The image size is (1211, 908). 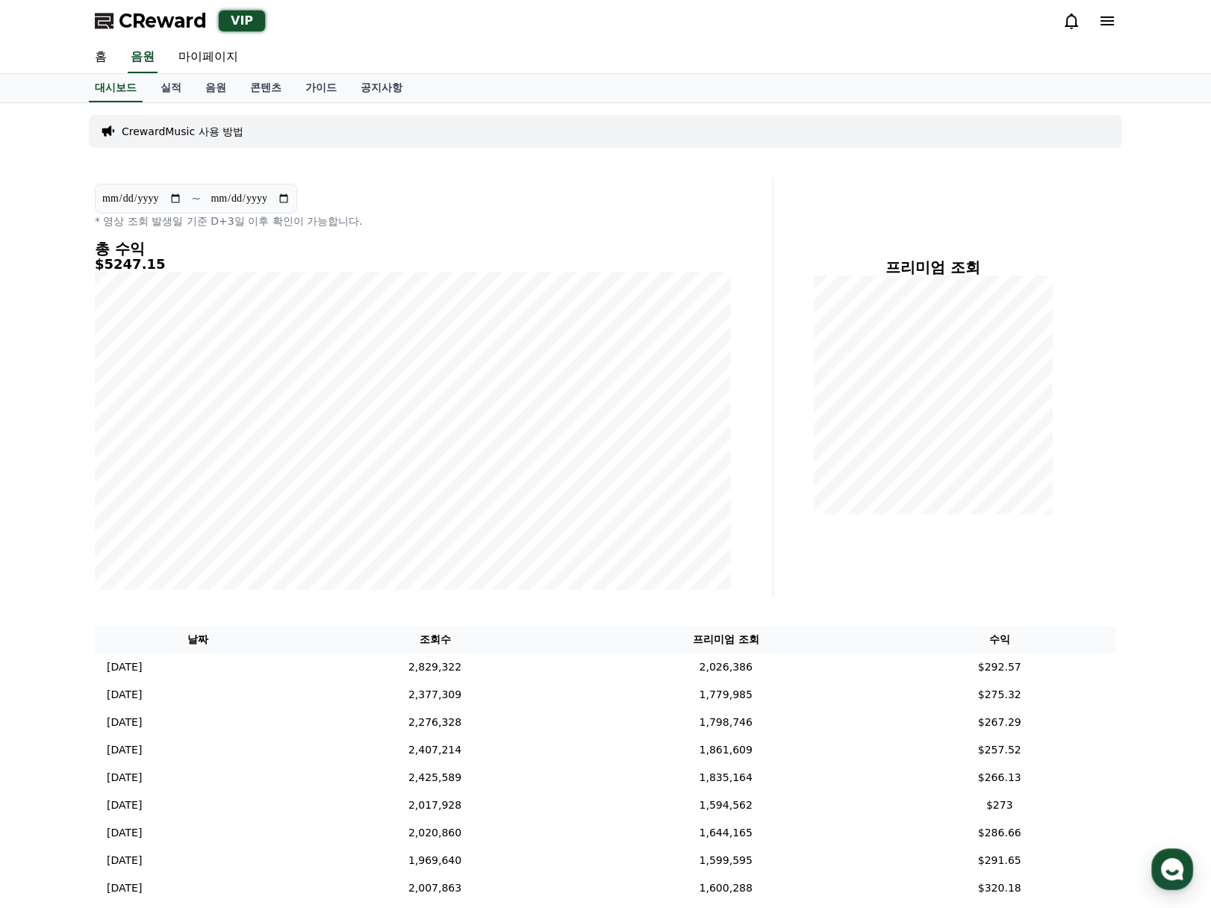 What do you see at coordinates (435, 805) in the screenshot?
I see `td: 2,017,928` at bounding box center [435, 805].